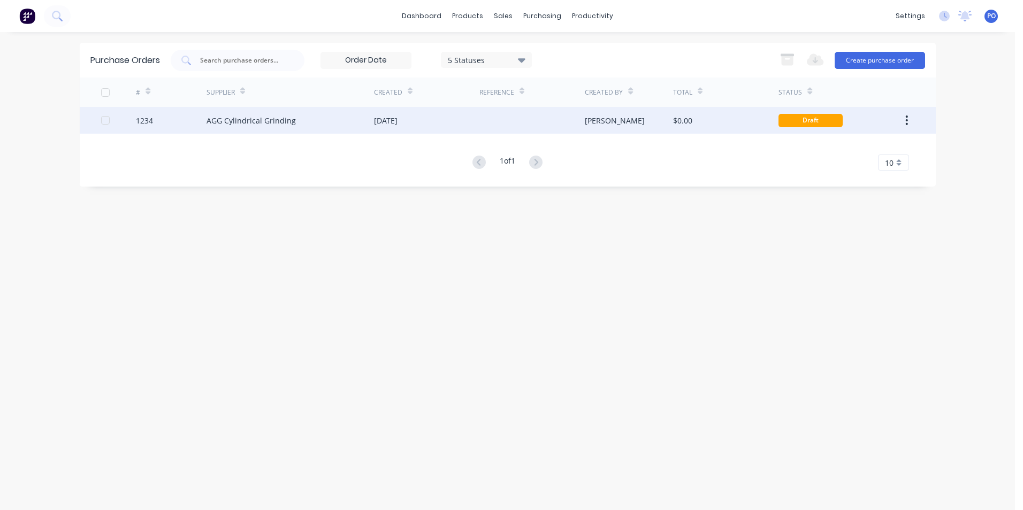 The width and height of the screenshot is (1023, 510). Describe the element at coordinates (251, 120) in the screenshot. I see `div: AGG Cylindrical Grinding` at that location.